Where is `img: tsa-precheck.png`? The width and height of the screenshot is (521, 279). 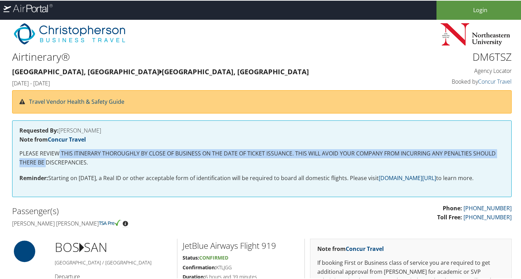 img: tsa-precheck.png is located at coordinates (110, 222).